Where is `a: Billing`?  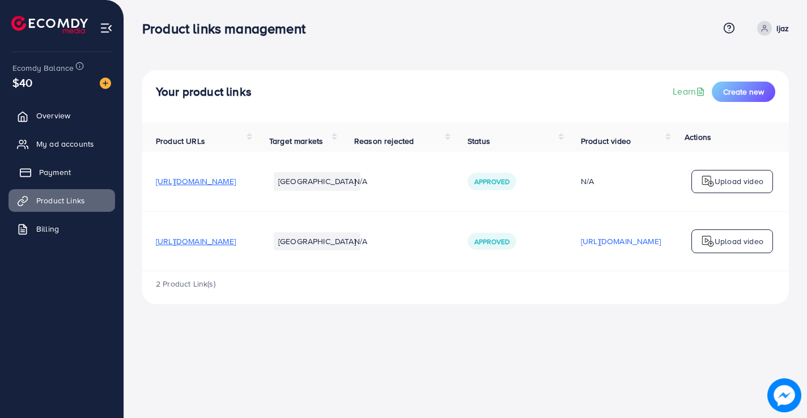
a: Billing is located at coordinates (62, 229).